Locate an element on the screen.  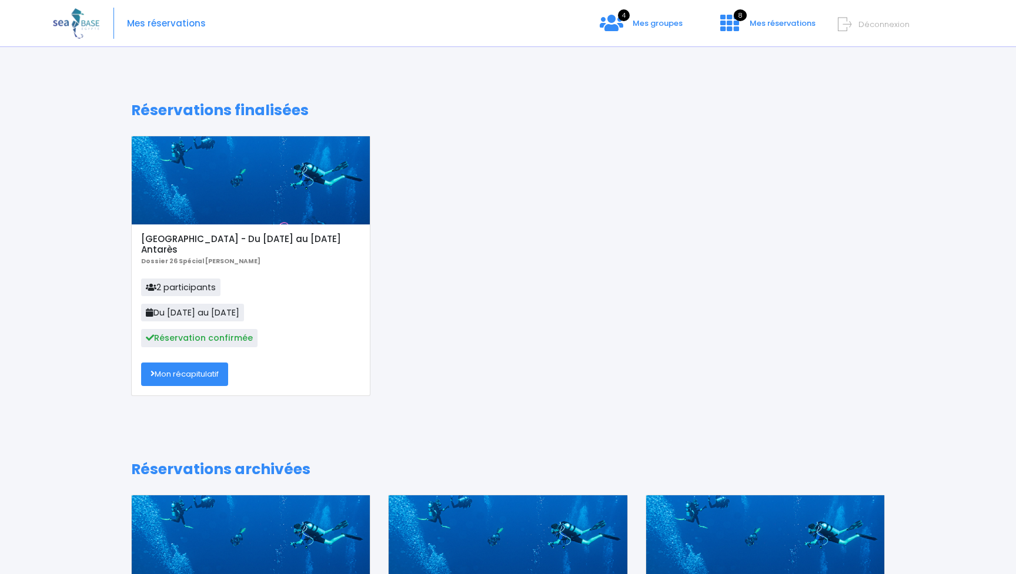
h1: Réservations archivées is located at coordinates (508, 470).